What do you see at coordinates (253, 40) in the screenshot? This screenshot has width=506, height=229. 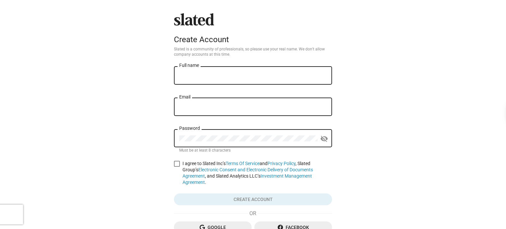 I see `div: Create Account` at bounding box center [253, 40].